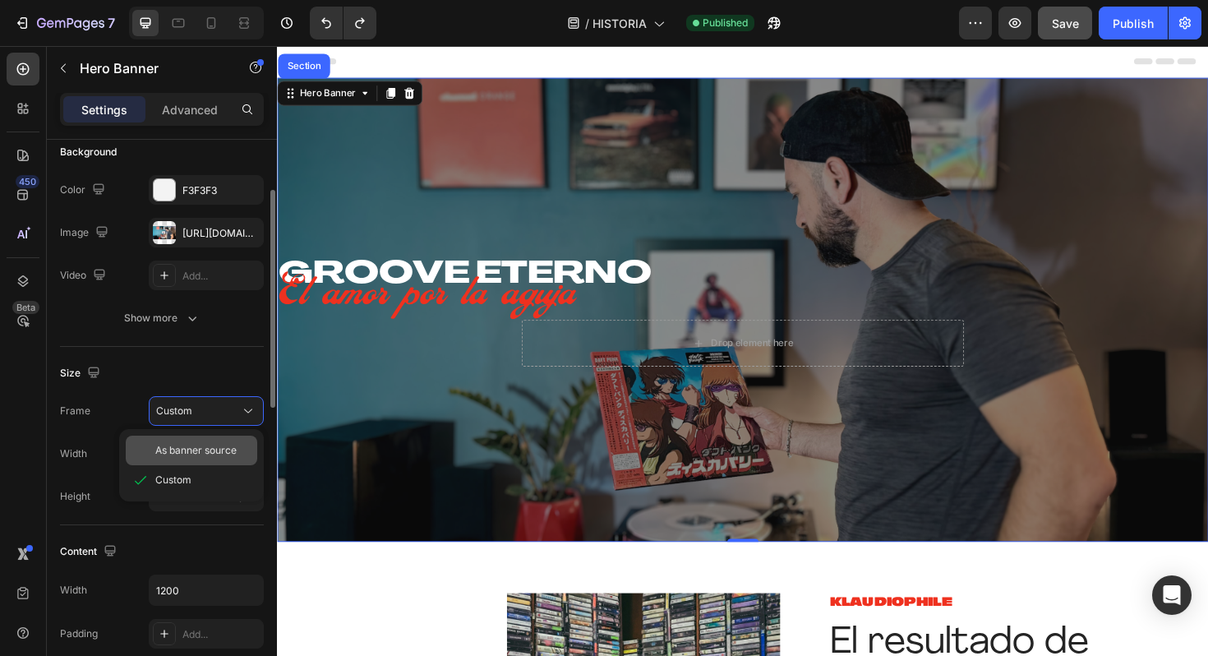 The width and height of the screenshot is (1208, 656). What do you see at coordinates (53, 50) in the screenshot?
I see `div: Hero Banner` at bounding box center [53, 50].